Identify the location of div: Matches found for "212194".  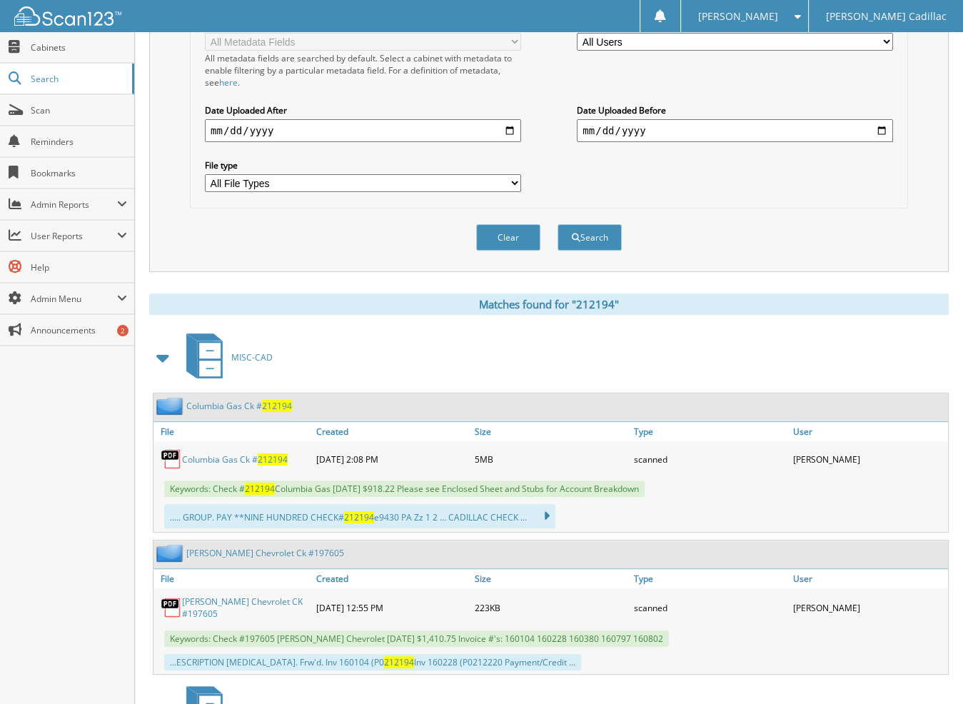
(549, 304).